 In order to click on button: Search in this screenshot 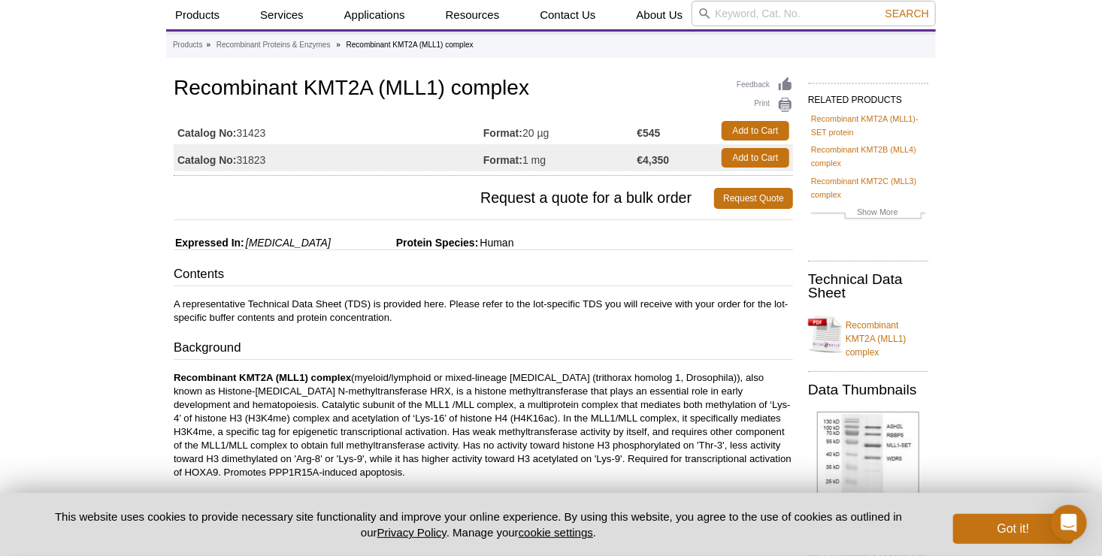, I will do `click(907, 14)`.